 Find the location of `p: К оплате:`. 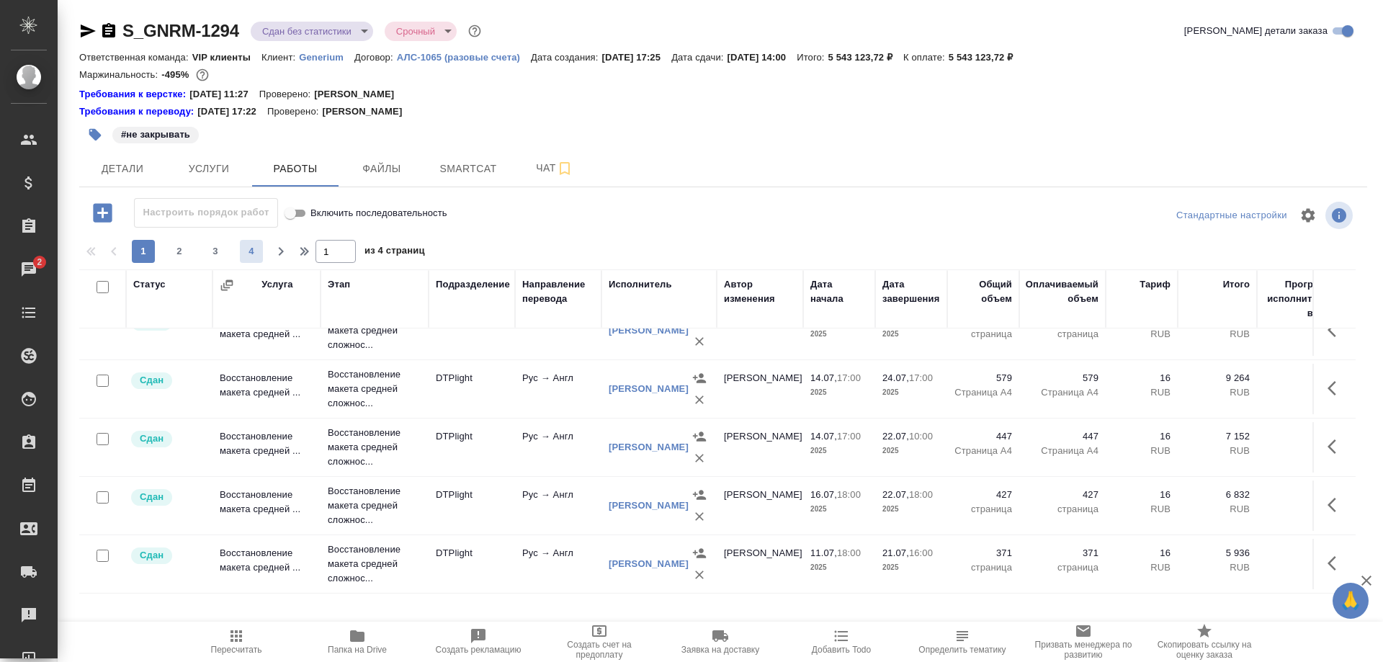

p: К оплате: is located at coordinates (926, 57).